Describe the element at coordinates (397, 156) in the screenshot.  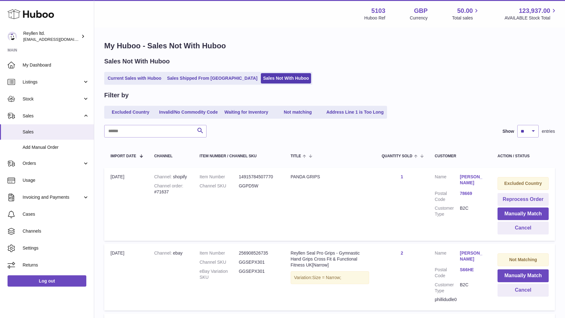
I see `span: Quantity Sold` at that location.